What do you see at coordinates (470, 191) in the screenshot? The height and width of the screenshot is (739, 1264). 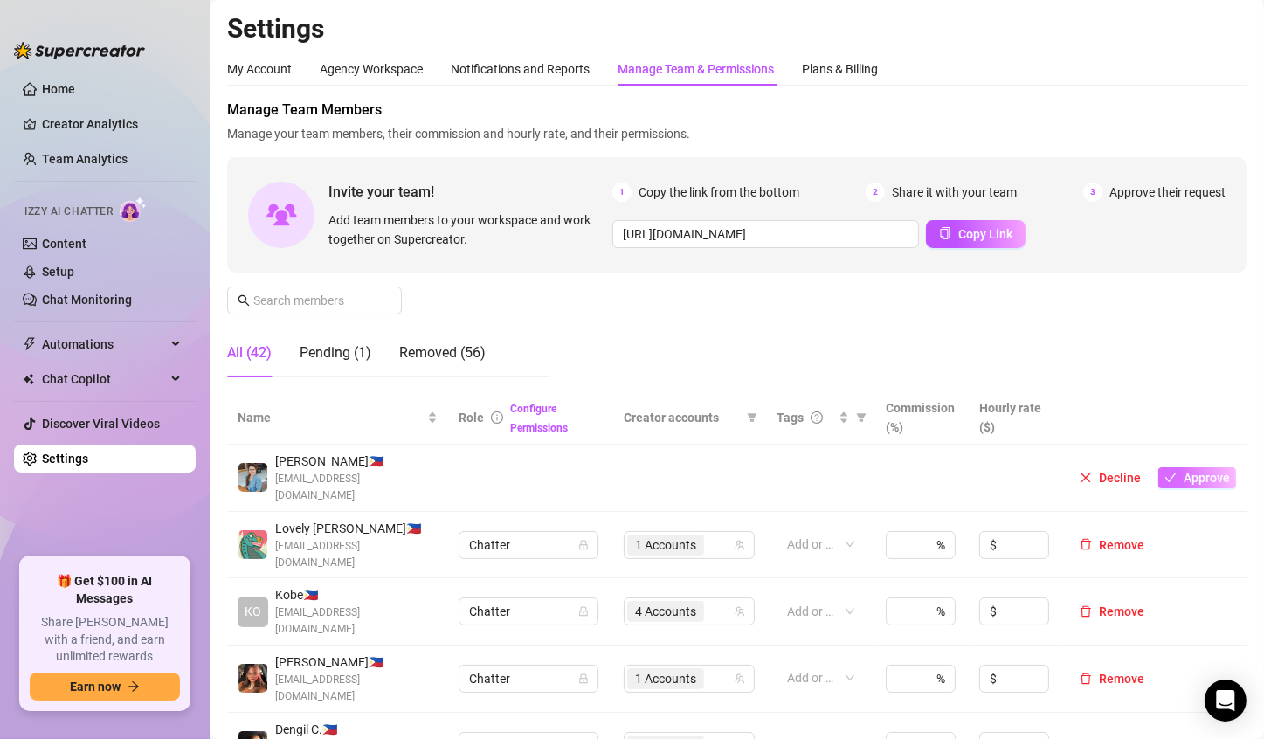 I see `span: Invite your team!` at bounding box center [470, 191].